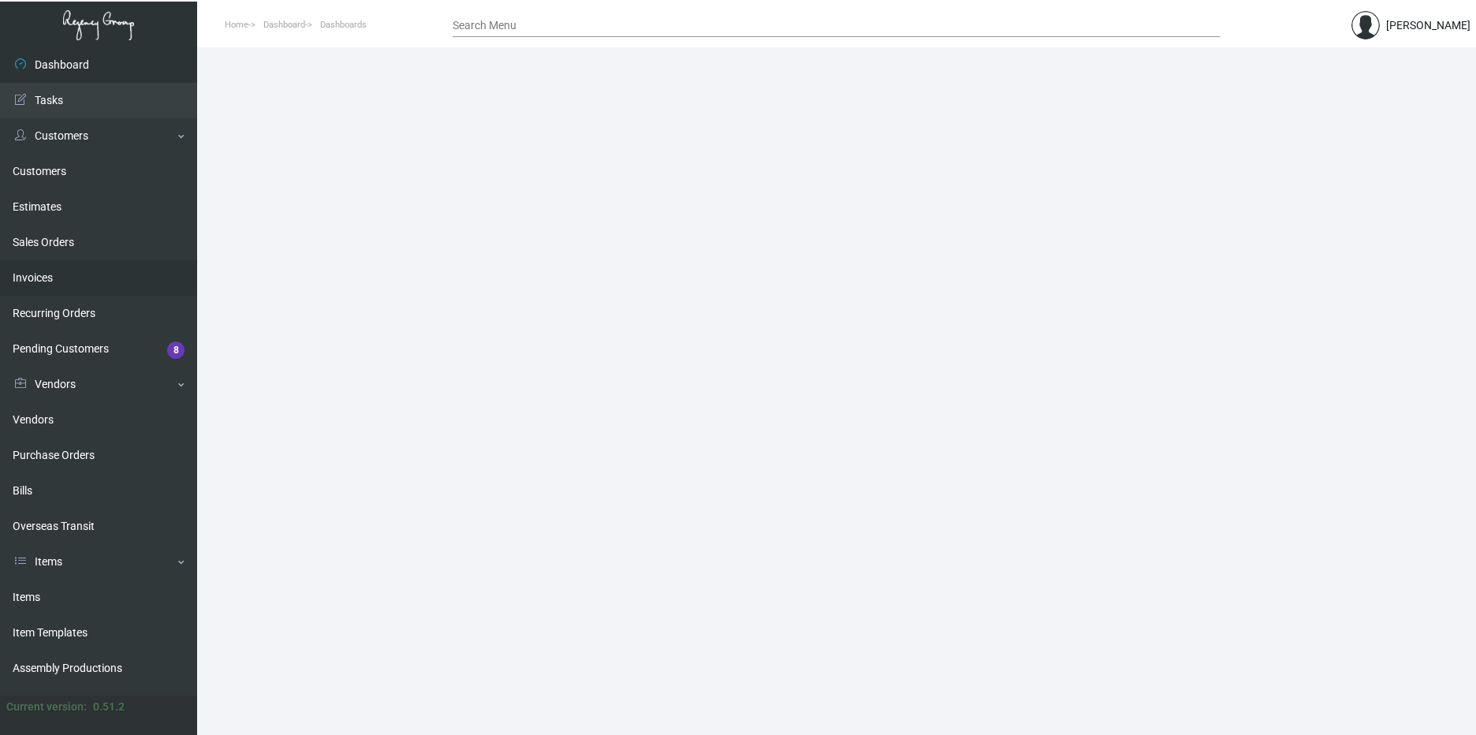 This screenshot has width=1476, height=735. What do you see at coordinates (237, 24) in the screenshot?
I see `span: Home` at bounding box center [237, 24].